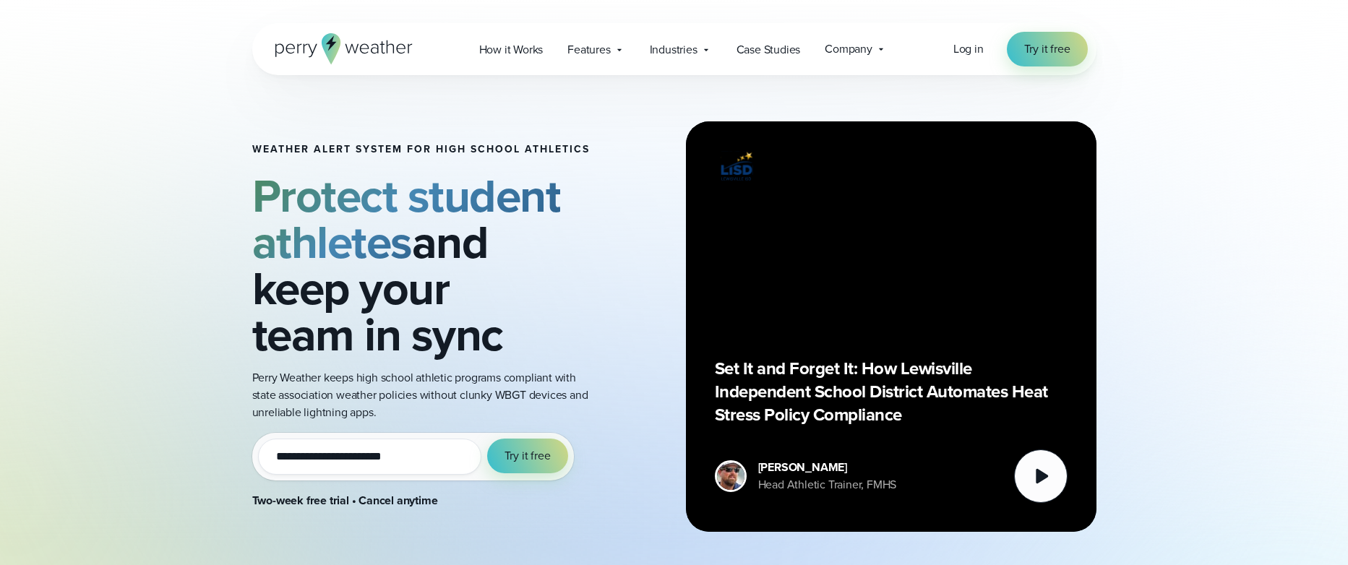 Image resolution: width=1348 pixels, height=565 pixels. Describe the element at coordinates (891, 392) in the screenshot. I see `p: Set It and Forget It: How Lewisville Independent School District Automates Heat Stress Policy Com...` at that location.